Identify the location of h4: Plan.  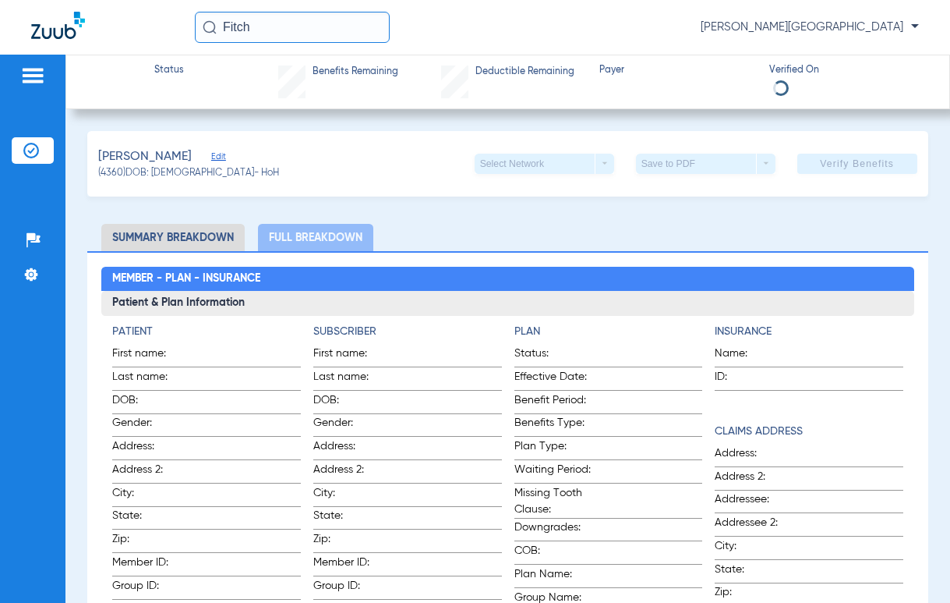
(609, 331).